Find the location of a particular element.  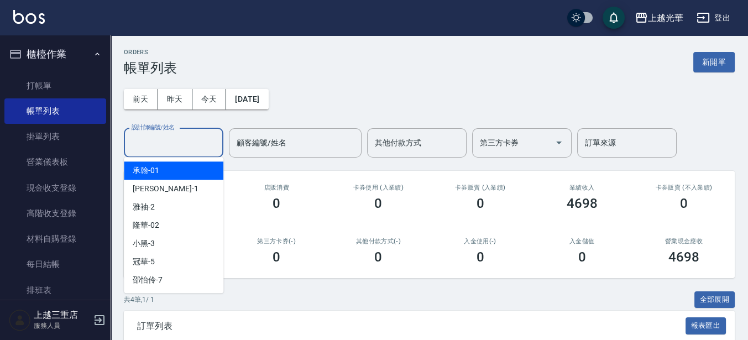

span: 承翰 -01 is located at coordinates (146, 170).